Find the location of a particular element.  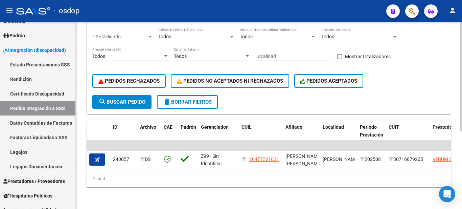

span: Archivo is located at coordinates (148, 127).